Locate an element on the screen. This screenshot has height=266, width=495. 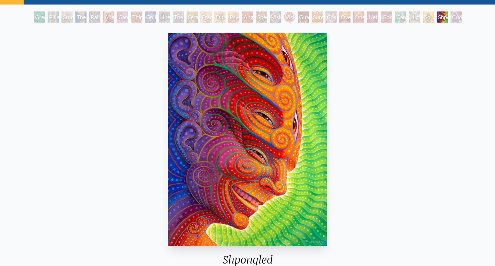
div: Liberation Through Seeing is located at coordinates (164, 17).